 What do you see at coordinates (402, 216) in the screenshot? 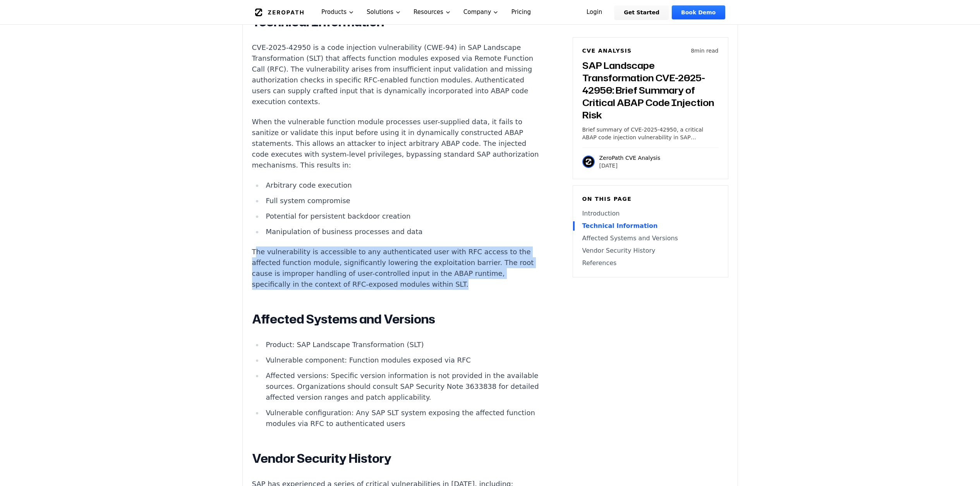
I see `li: Potential for persistent backdoor creation` at bounding box center [402, 216].